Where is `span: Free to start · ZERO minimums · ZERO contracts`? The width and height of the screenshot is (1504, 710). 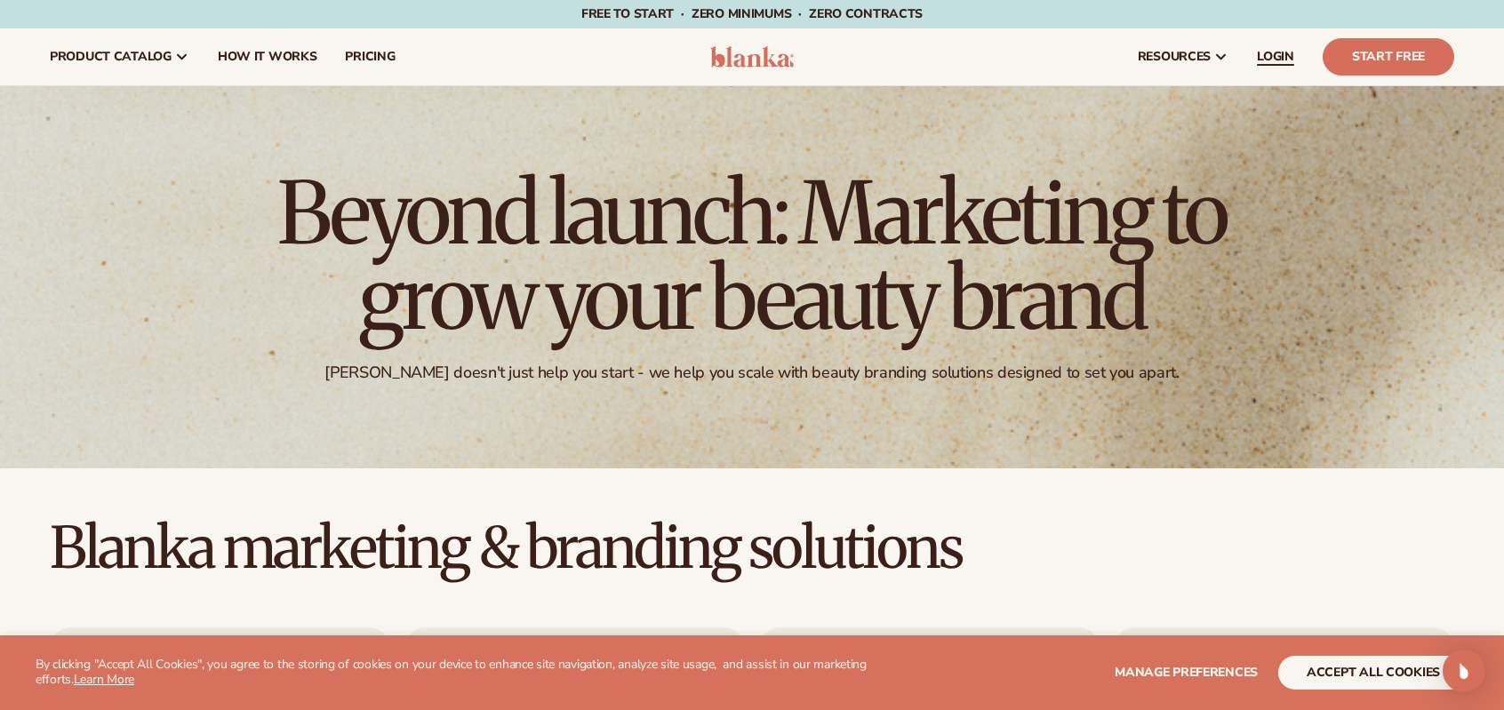 span: Free to start · ZERO minimums · ZERO contracts is located at coordinates (752, 13).